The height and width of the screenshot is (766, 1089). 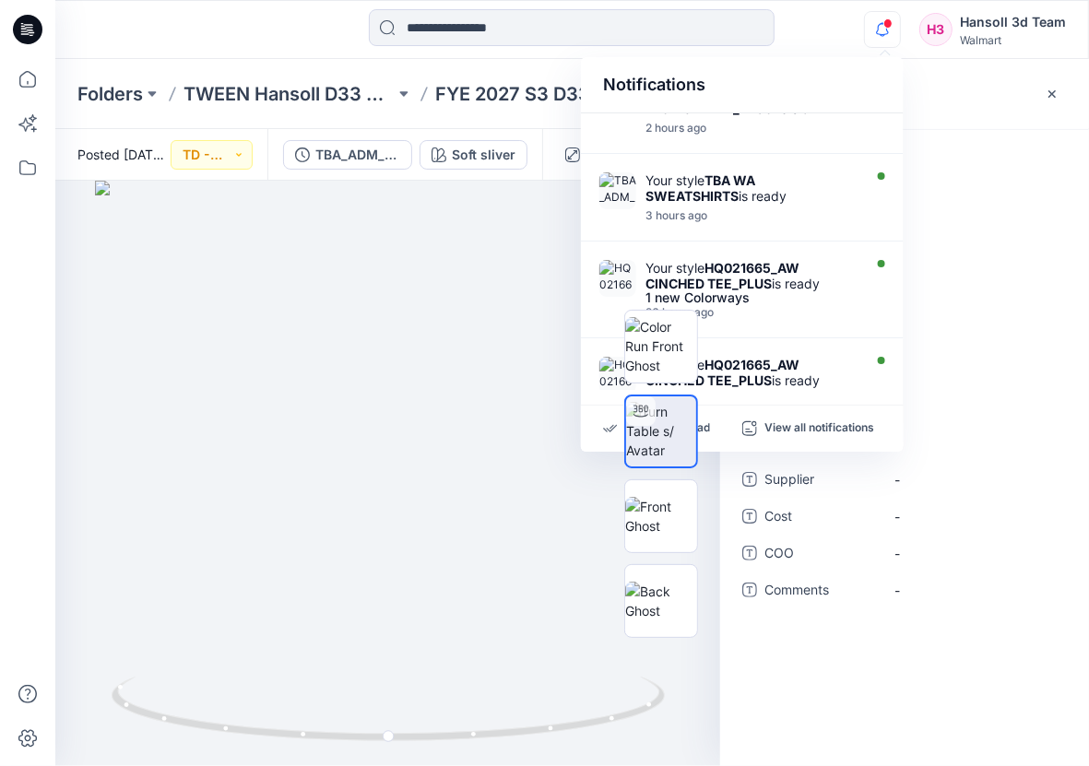 What do you see at coordinates (110, 94) in the screenshot?
I see `p: Folders` at bounding box center [110, 94].